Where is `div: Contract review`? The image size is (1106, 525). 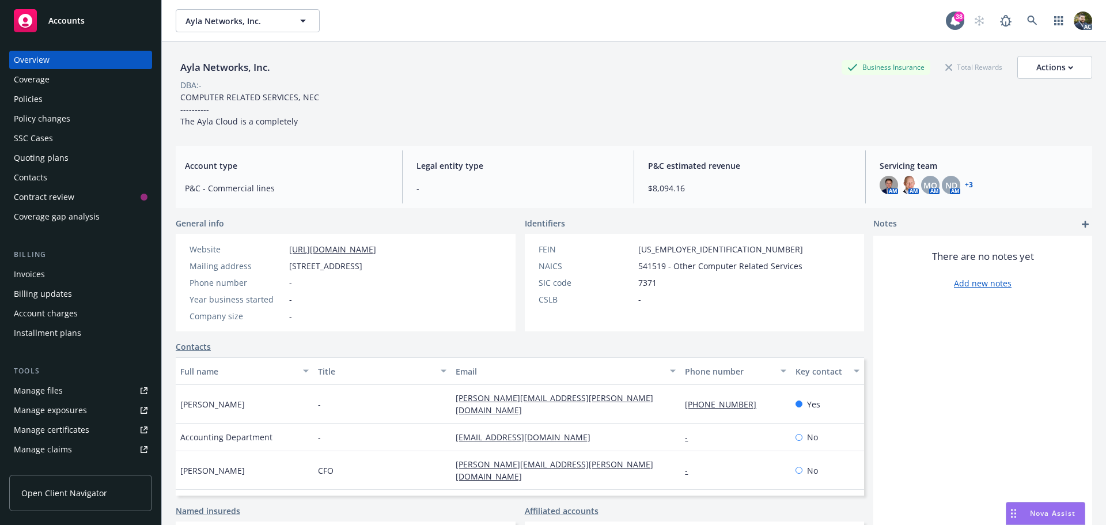 div: Contract review is located at coordinates (44, 197).